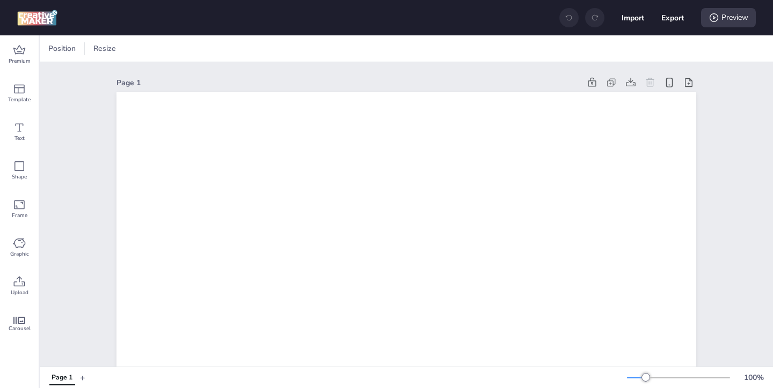  What do you see at coordinates (19, 177) in the screenshot?
I see `span: Shape` at bounding box center [19, 177].